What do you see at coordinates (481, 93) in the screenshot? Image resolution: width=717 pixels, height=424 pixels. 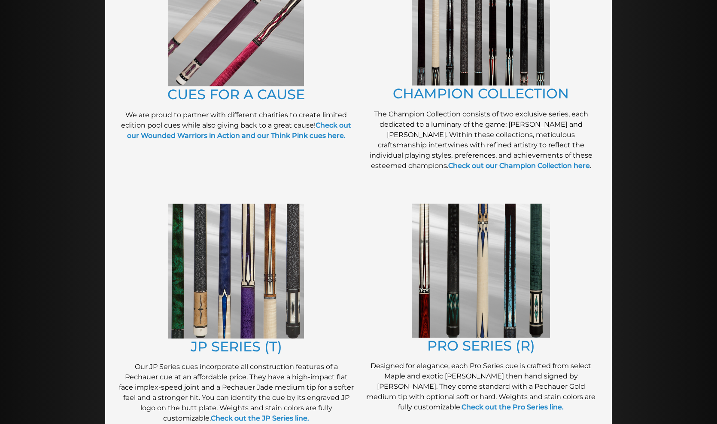 I see `a: CHAMPION COLLECTION` at bounding box center [481, 93].